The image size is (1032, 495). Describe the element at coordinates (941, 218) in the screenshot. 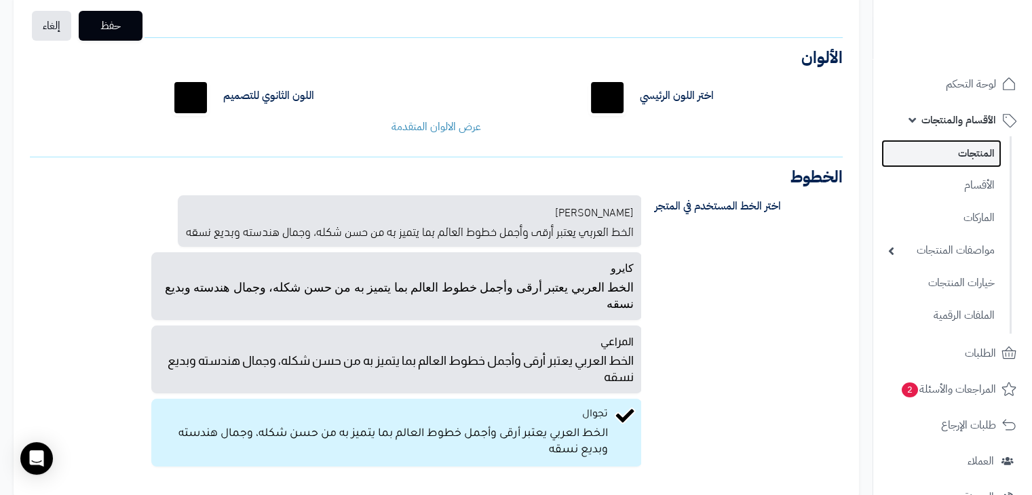

I see `a: الماركات` at that location.